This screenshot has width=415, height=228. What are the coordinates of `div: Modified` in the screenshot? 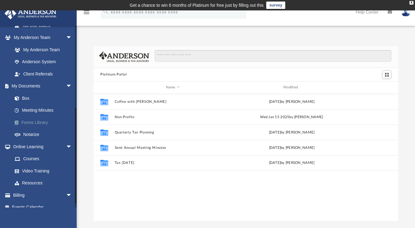 It's located at (292, 87).